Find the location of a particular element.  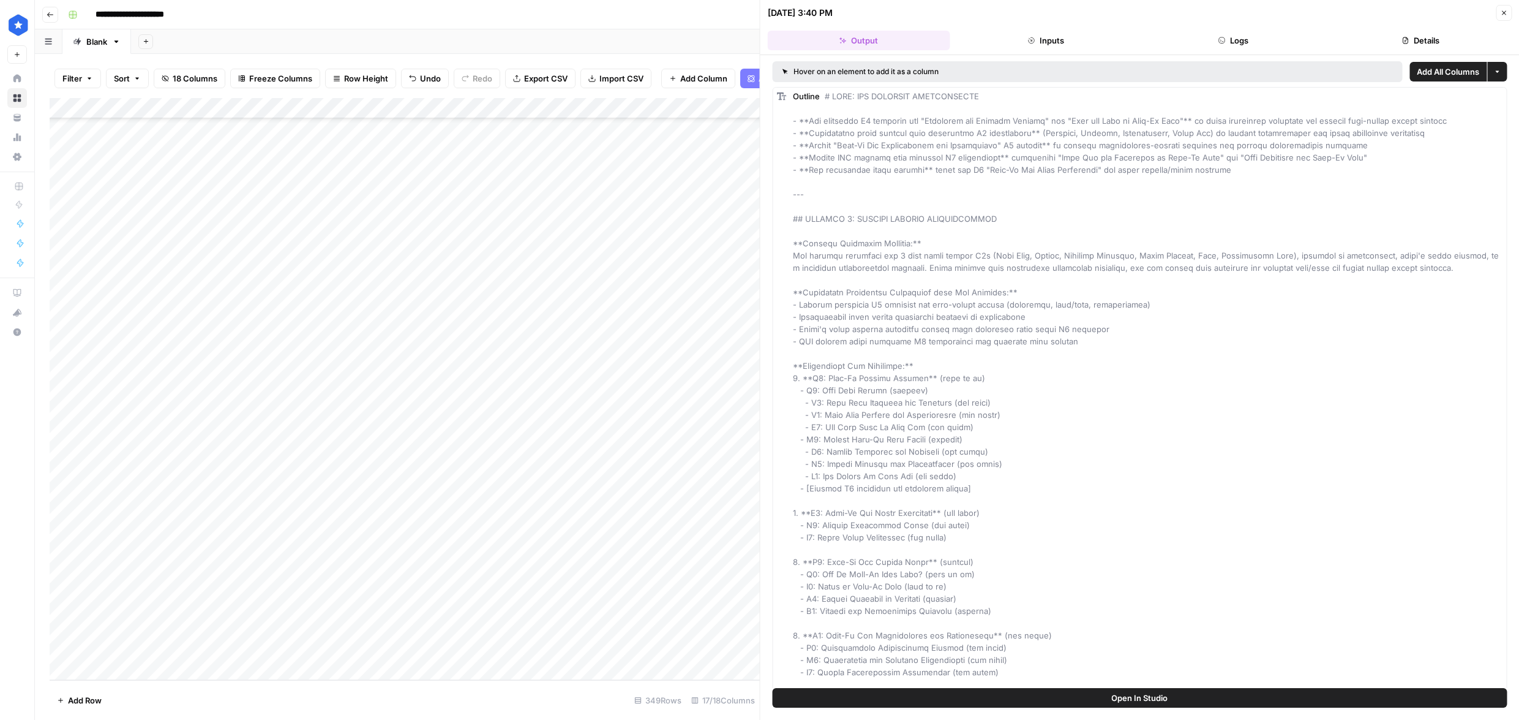

button: Open In Studio is located at coordinates (1140, 698).